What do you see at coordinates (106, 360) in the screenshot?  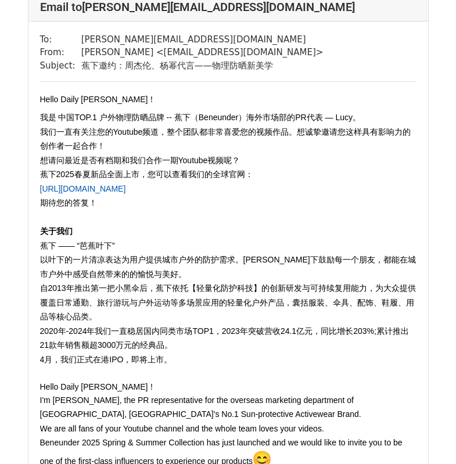 I see `span: 4月，我们正式在港IPO，即将上市。` at bounding box center [106, 360].